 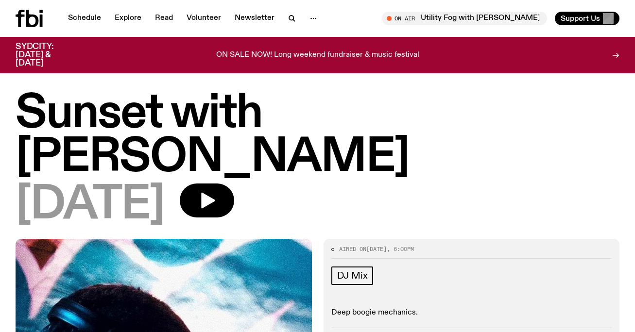 What do you see at coordinates (128, 18) in the screenshot?
I see `a: Explore` at bounding box center [128, 18].